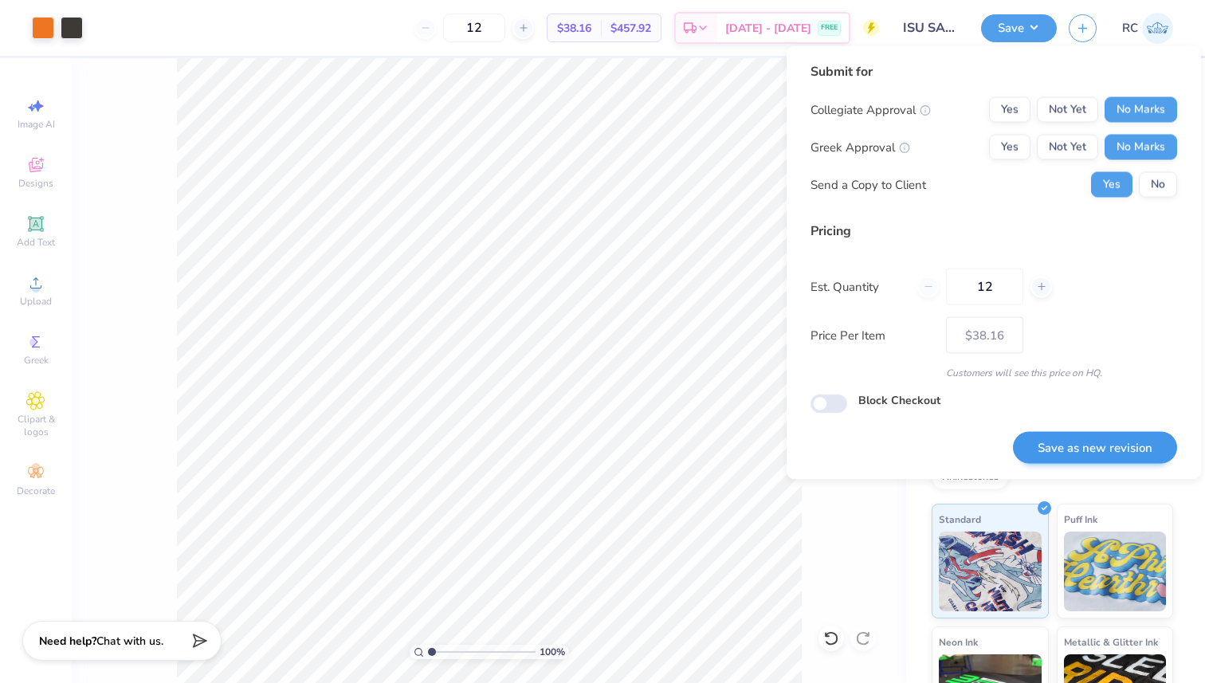  I want to click on strong: Need help?, so click(68, 641).